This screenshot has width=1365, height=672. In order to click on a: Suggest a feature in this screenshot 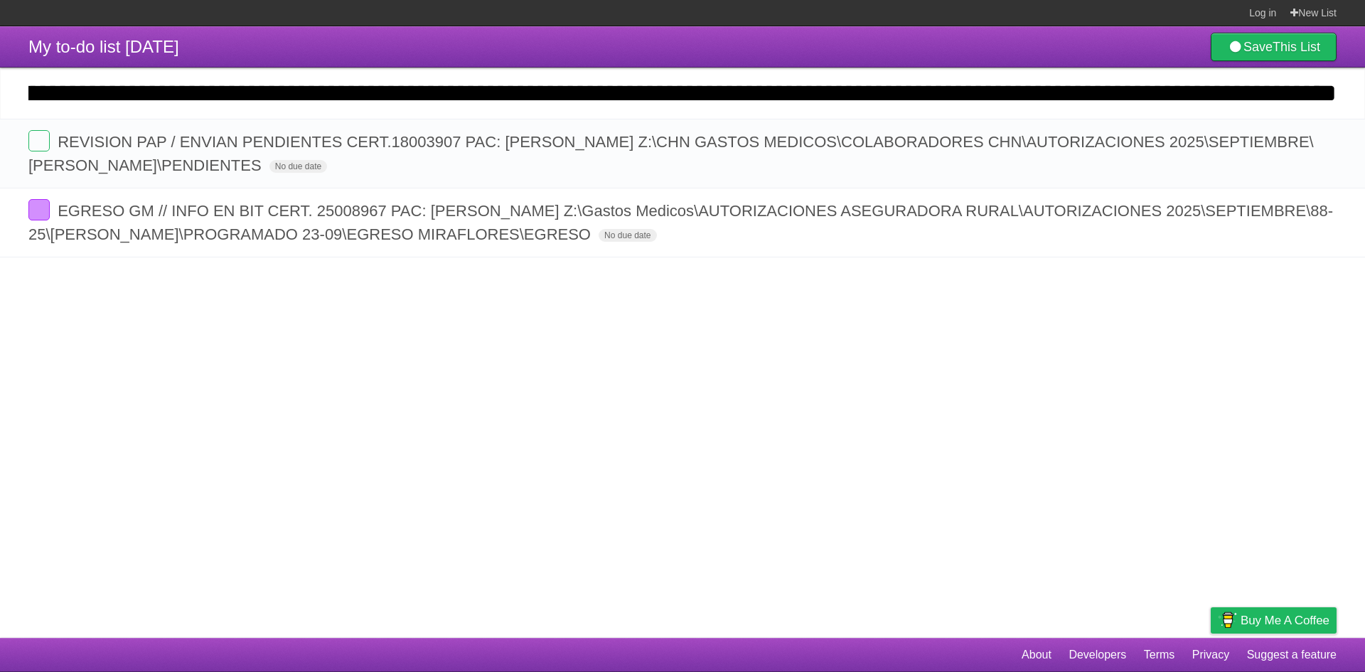, I will do `click(1292, 655)`.